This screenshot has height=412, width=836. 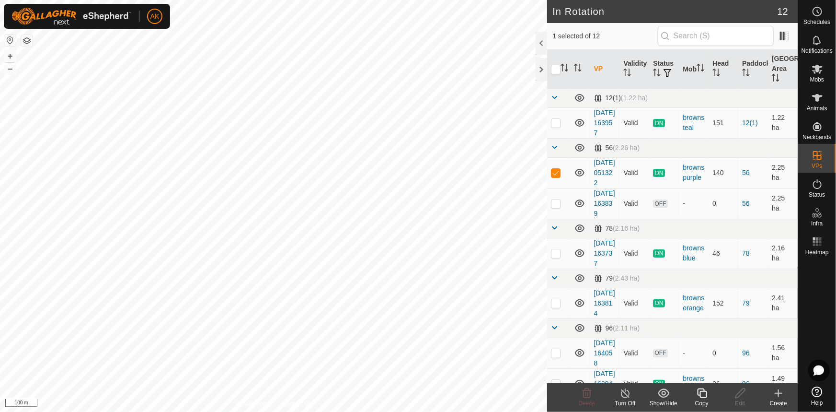 I want to click on div: browns red, so click(x=694, y=383).